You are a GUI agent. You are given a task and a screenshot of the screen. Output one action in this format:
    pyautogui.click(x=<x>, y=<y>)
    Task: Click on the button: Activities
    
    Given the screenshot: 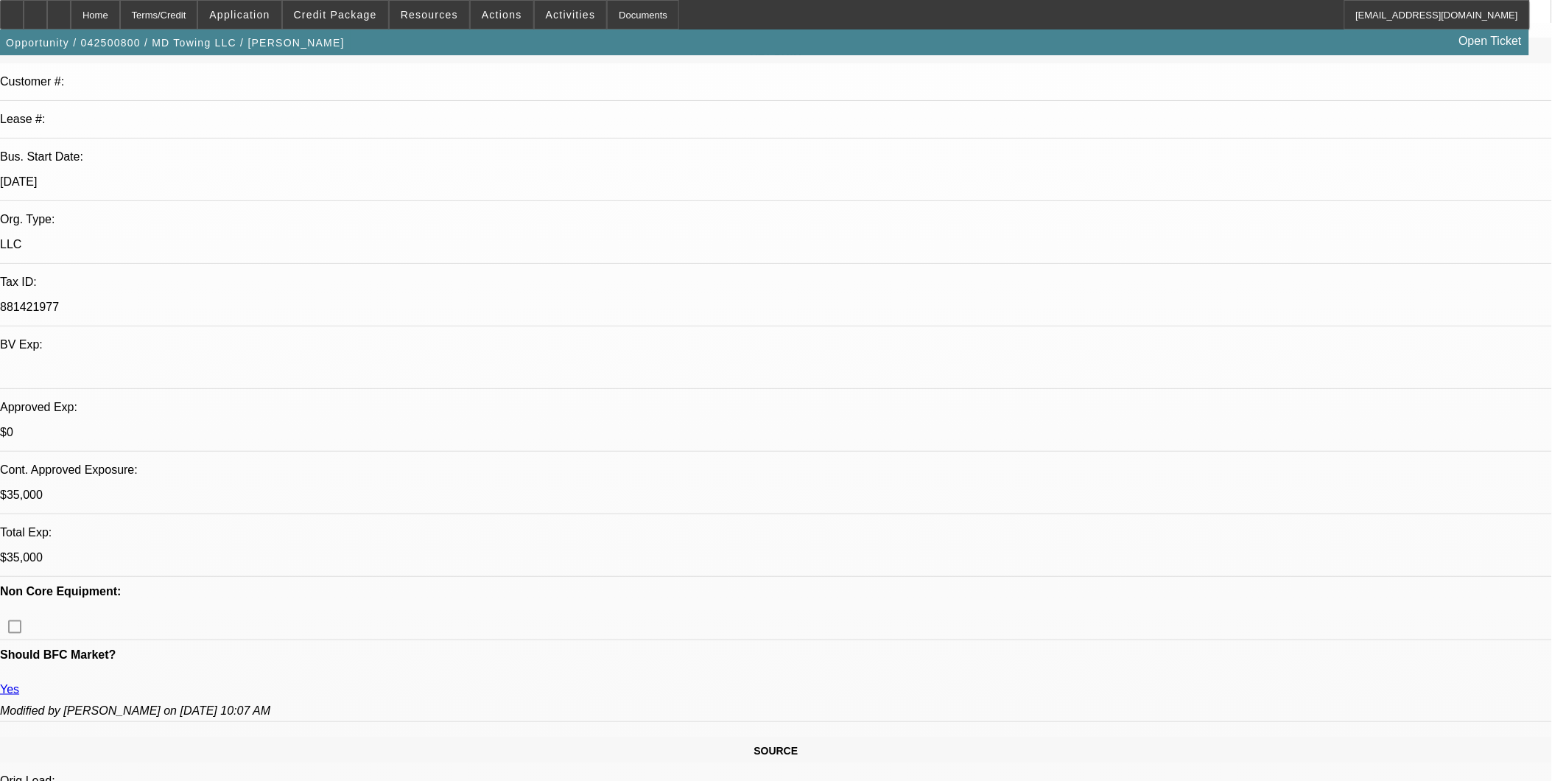 What is the action you would take?
    pyautogui.click(x=571, y=15)
    